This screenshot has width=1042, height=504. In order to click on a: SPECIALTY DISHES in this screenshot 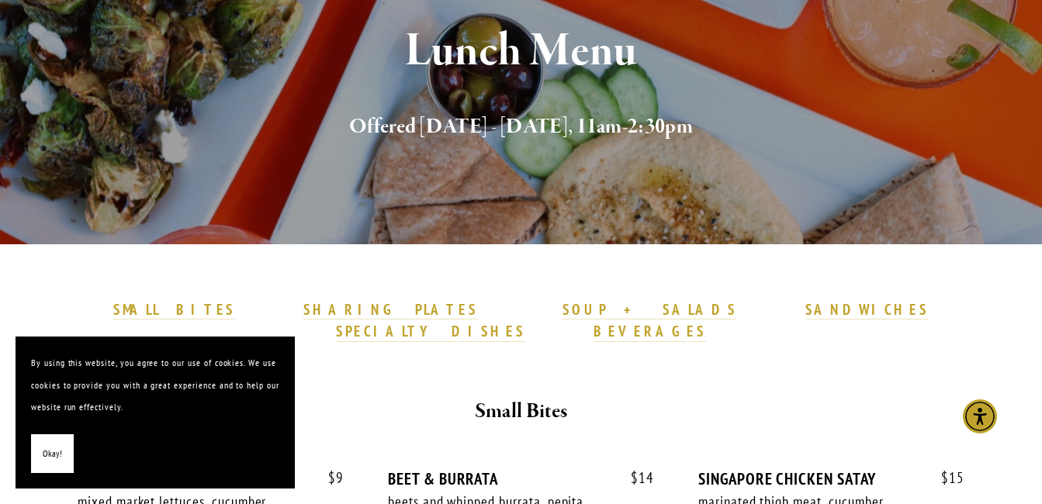, I will do `click(431, 332)`.